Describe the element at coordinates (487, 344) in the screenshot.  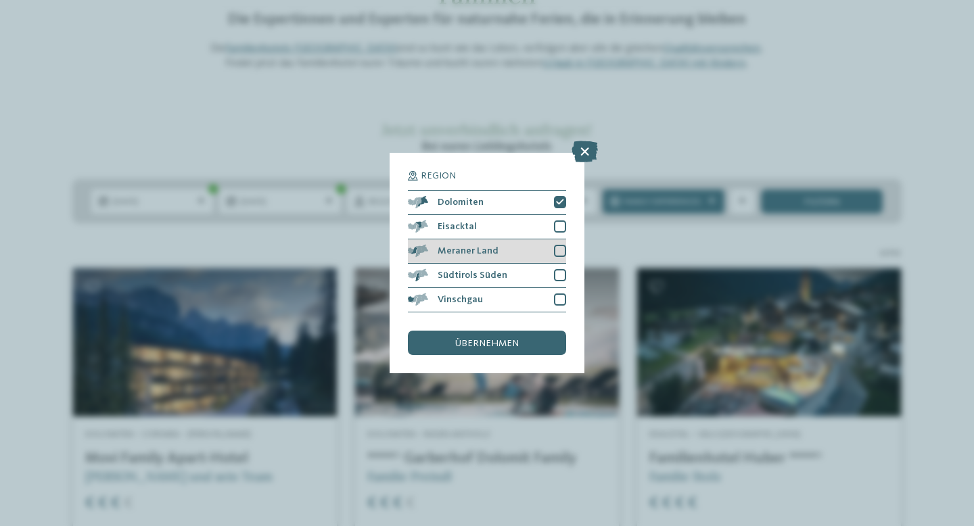
I see `span: übernehmen` at that location.